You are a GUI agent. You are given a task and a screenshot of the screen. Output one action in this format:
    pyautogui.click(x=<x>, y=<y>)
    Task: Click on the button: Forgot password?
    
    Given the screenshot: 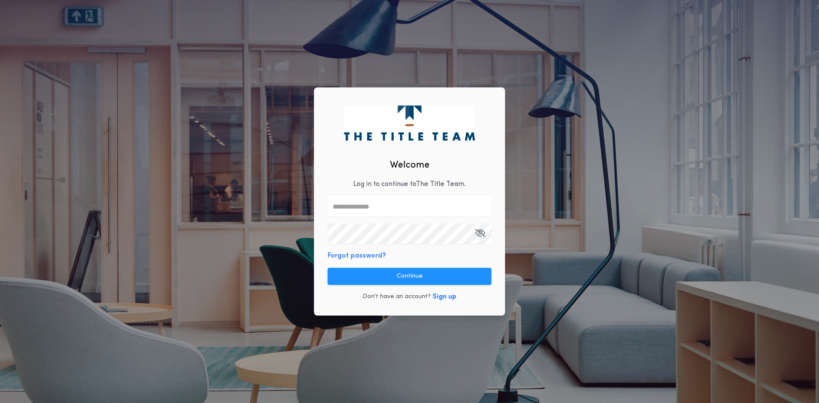 What is the action you would take?
    pyautogui.click(x=357, y=256)
    